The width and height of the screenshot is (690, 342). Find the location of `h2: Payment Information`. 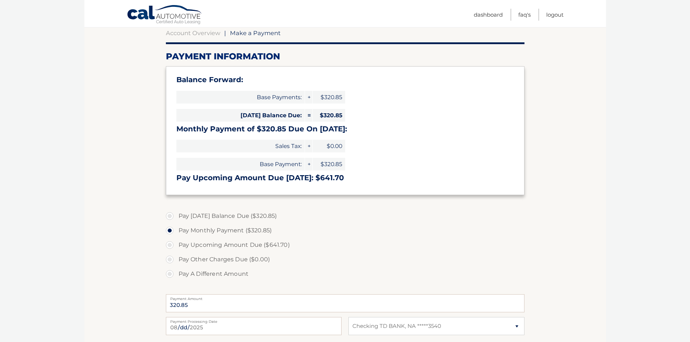

h2: Payment Information is located at coordinates (345, 57).